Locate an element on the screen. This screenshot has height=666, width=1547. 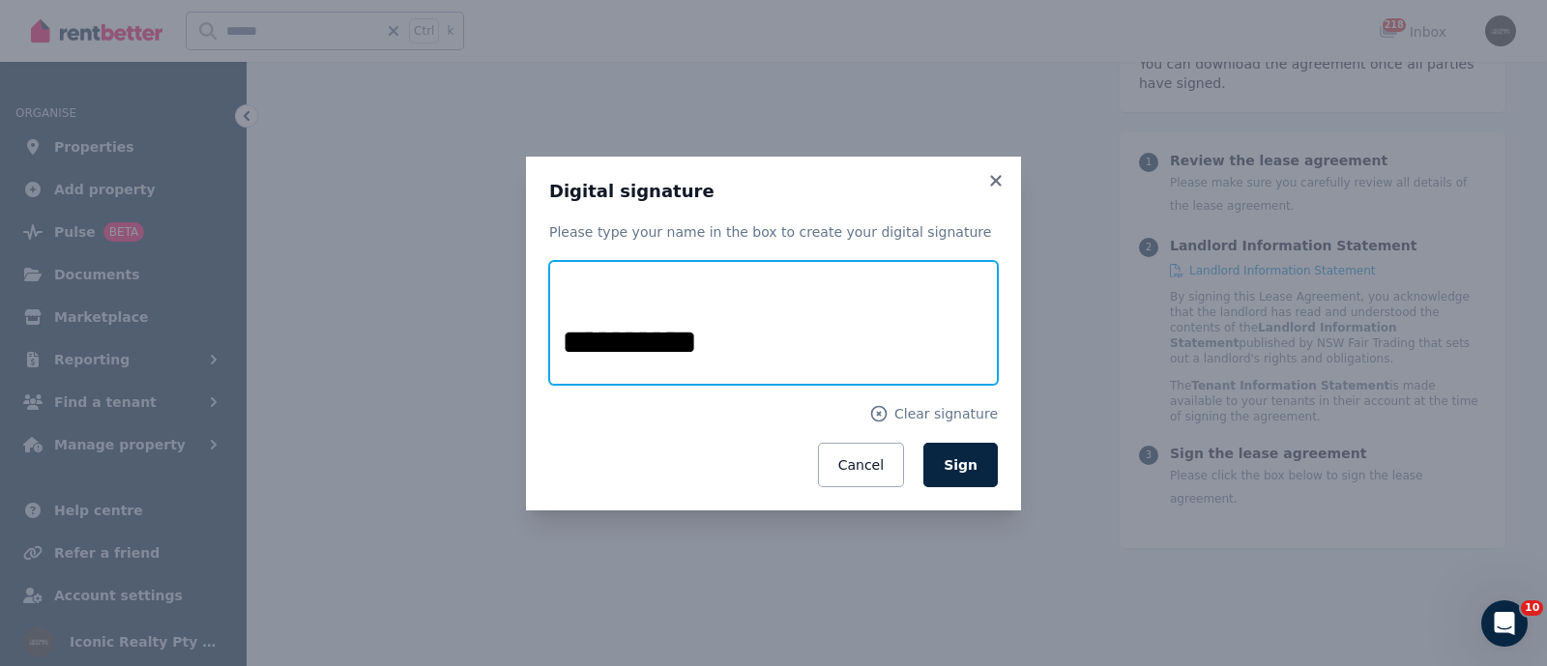
p: Please type your name in the box to create your digital signature is located at coordinates (774, 232).